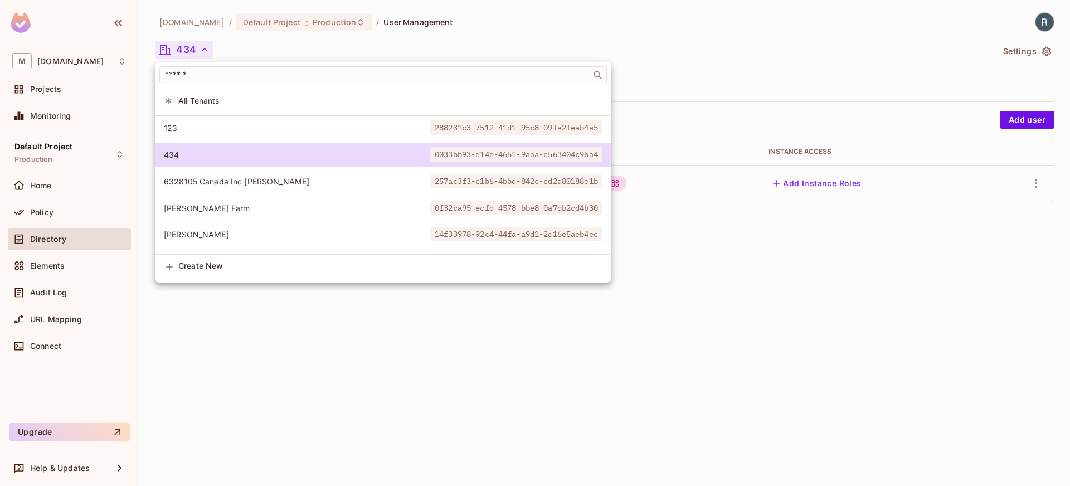 Image resolution: width=1070 pixels, height=486 pixels. Describe the element at coordinates (516, 208) in the screenshot. I see `span: 0f32ca95-ecfd-4578-bbe8-0a7db2cd4b30` at that location.